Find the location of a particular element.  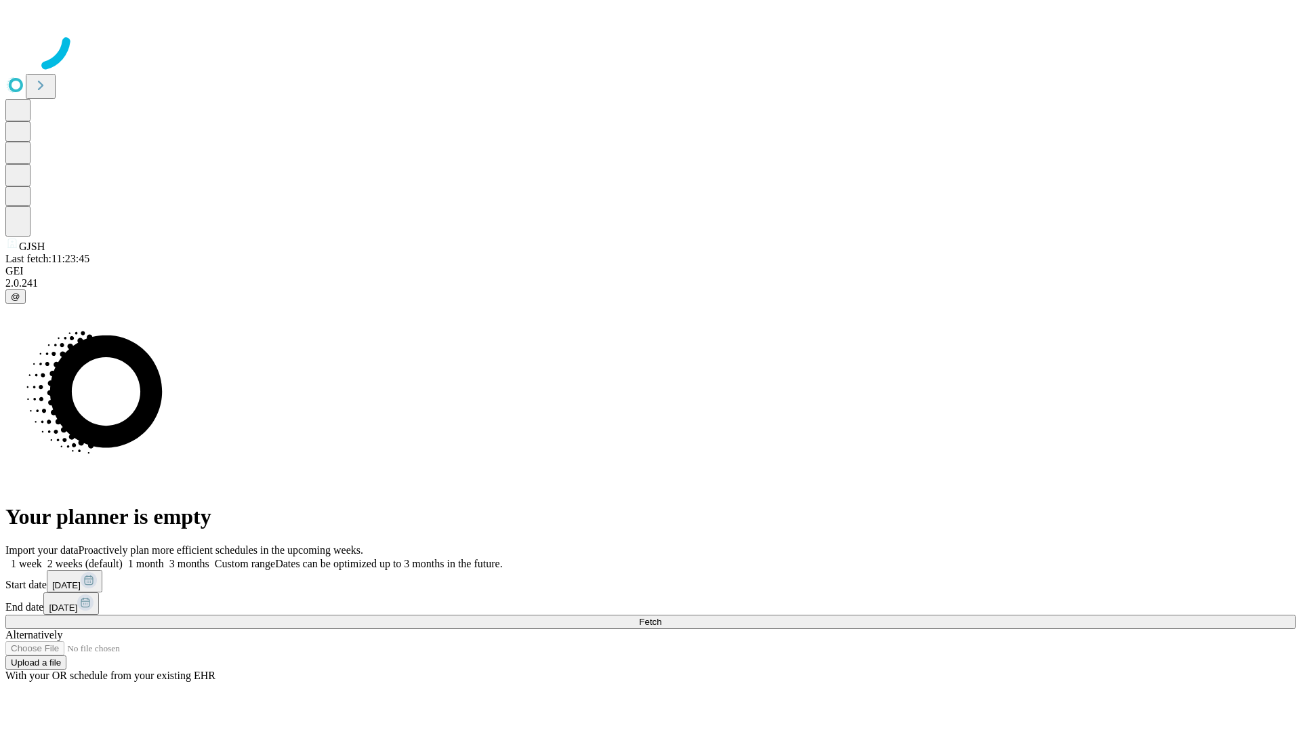

span: Proactively plan more efficient schedules in the upcoming weeks. is located at coordinates (221, 550).